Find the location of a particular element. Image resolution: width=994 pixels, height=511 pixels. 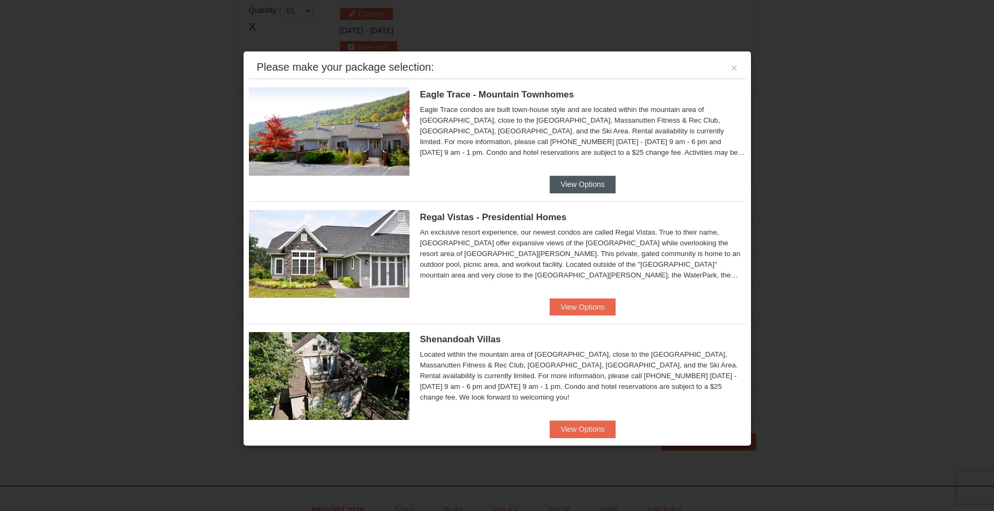

img: 19218983-1-9b289e55.jpg is located at coordinates (329, 131).